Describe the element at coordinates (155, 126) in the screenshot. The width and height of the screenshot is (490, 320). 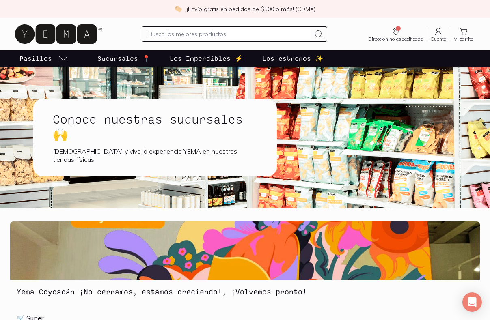
I see `h1: Conoce nuestras sucursales 🙌` at that location.